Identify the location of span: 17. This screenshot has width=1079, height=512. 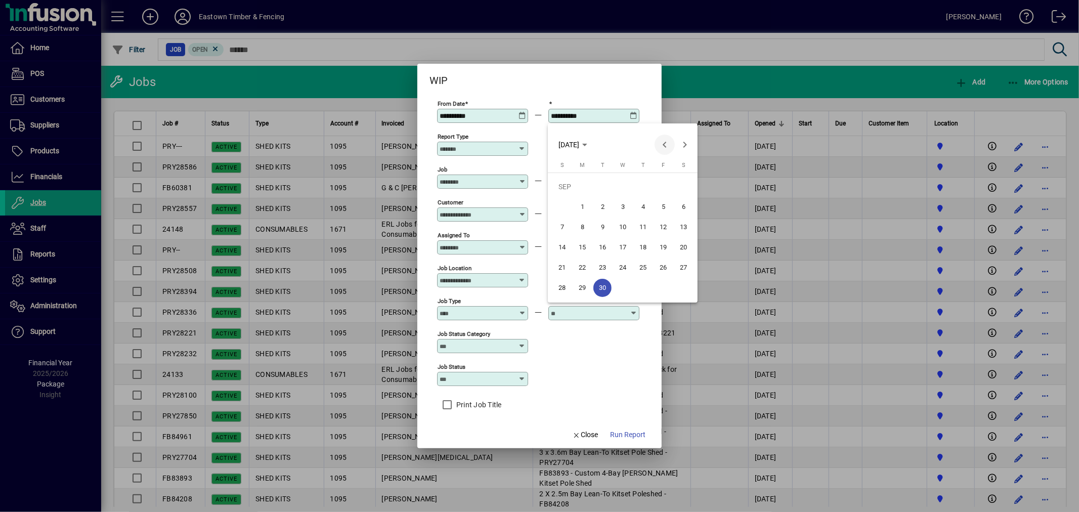
(623, 247).